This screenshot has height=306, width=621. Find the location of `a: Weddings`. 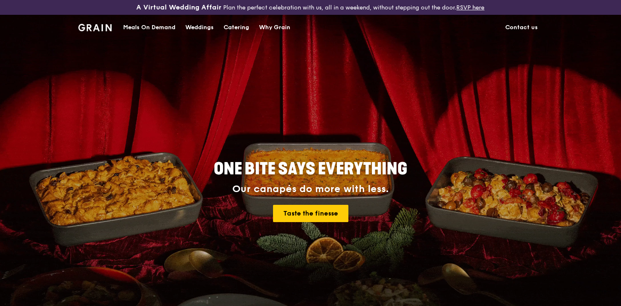

a: Weddings is located at coordinates (199, 28).